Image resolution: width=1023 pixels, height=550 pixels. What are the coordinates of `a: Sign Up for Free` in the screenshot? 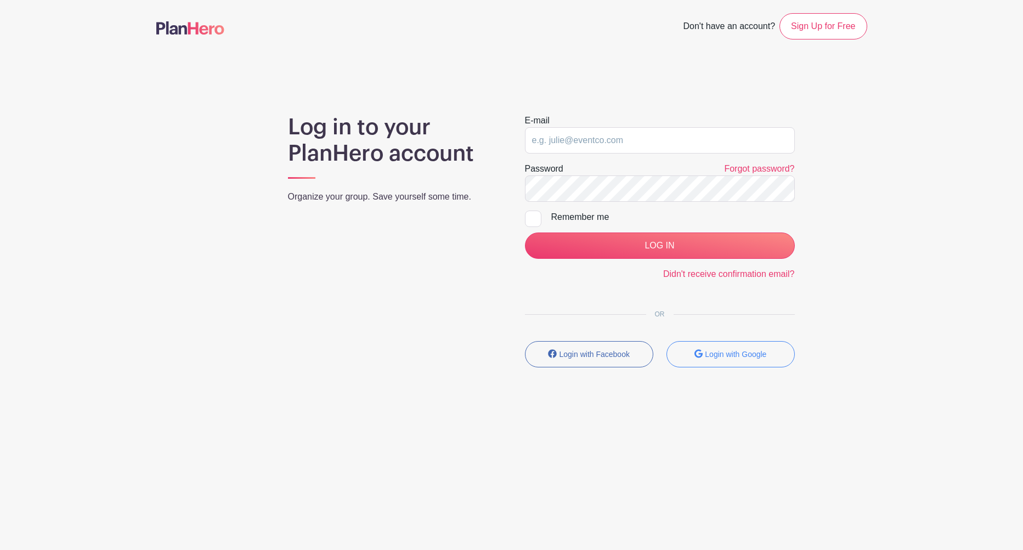 It's located at (823, 26).